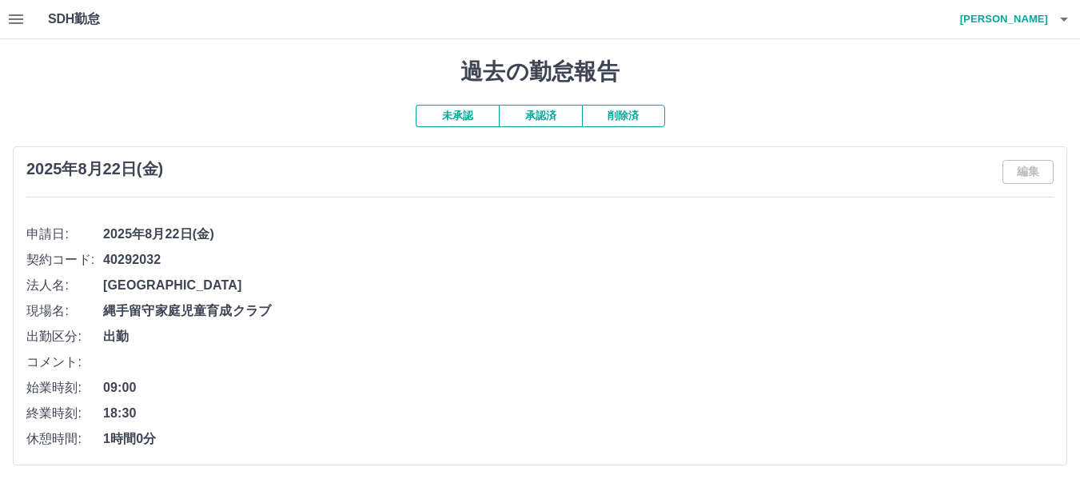 The image size is (1080, 479). I want to click on span: 休憩時間:, so click(65, 439).